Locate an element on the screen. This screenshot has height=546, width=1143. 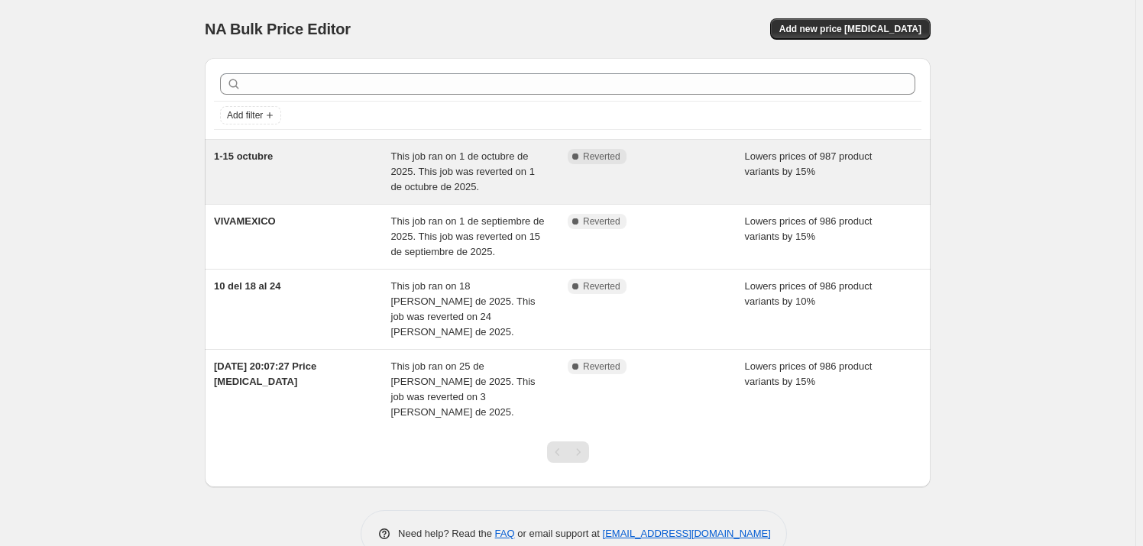
a: FAQ is located at coordinates (505, 533).